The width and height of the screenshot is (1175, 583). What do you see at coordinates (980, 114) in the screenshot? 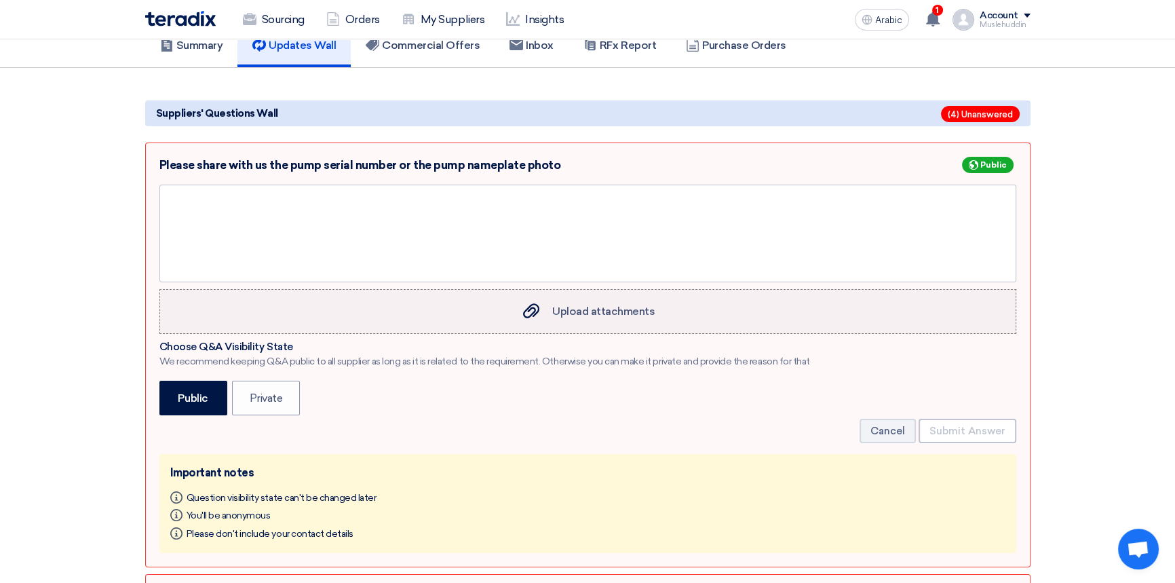
I see `font: (4) Unanswered` at bounding box center [980, 114].